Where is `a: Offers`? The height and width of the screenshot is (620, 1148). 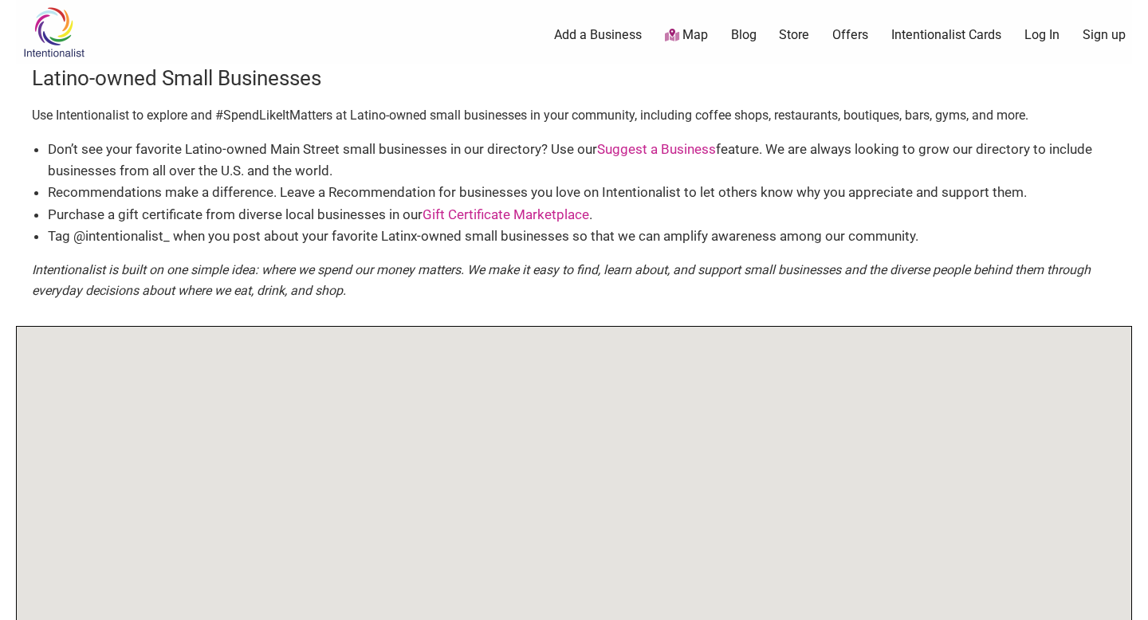 a: Offers is located at coordinates (850, 35).